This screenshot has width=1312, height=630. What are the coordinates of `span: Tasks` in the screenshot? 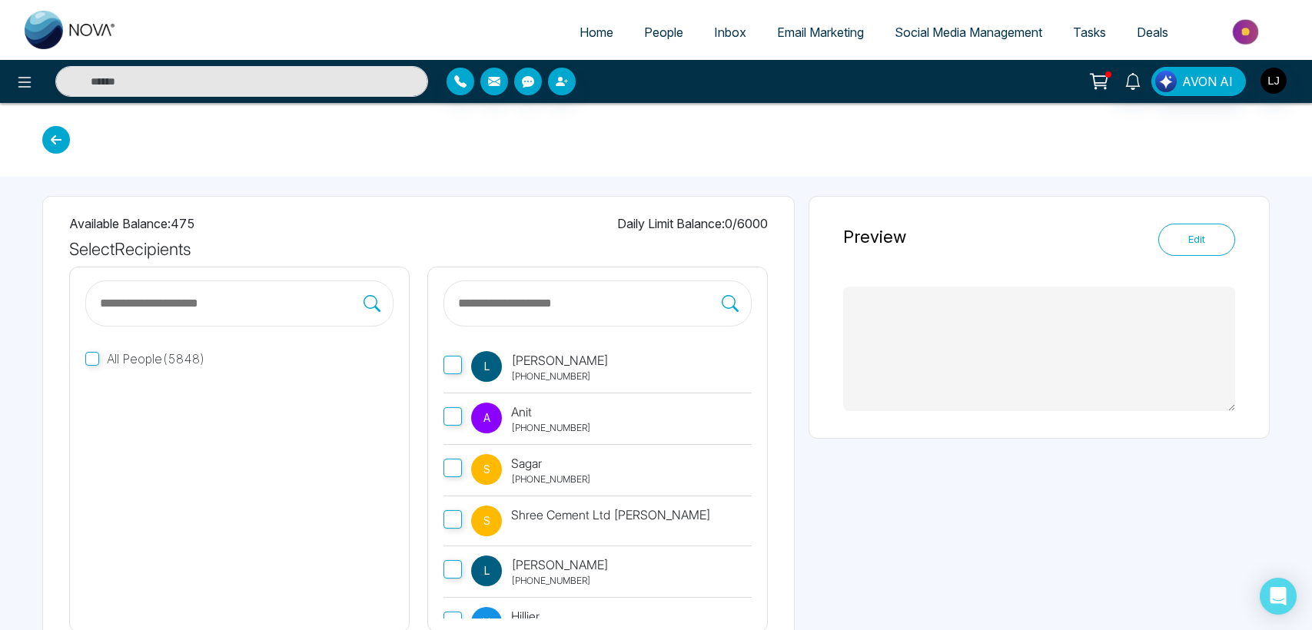 It's located at (1089, 32).